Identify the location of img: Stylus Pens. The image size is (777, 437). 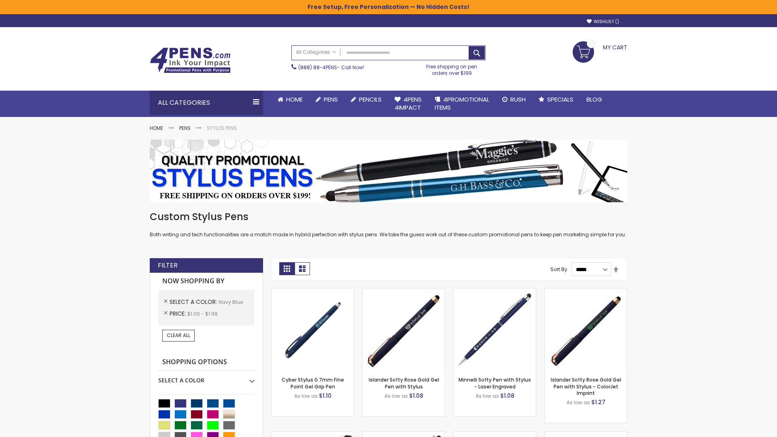
(389, 171).